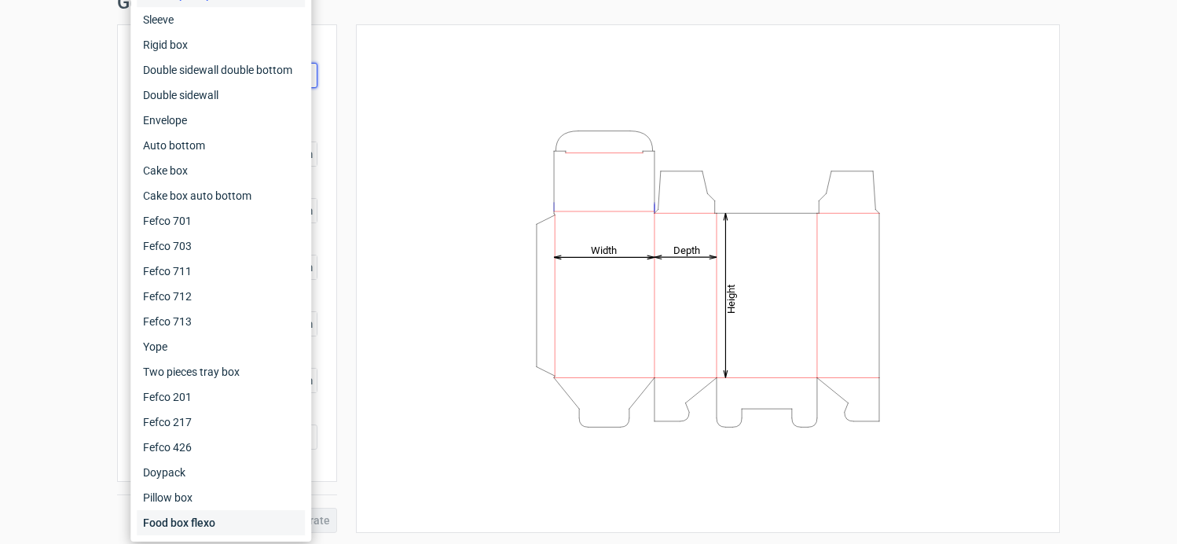 The width and height of the screenshot is (1177, 544). Describe the element at coordinates (221, 246) in the screenshot. I see `div: Fefco 703` at that location.